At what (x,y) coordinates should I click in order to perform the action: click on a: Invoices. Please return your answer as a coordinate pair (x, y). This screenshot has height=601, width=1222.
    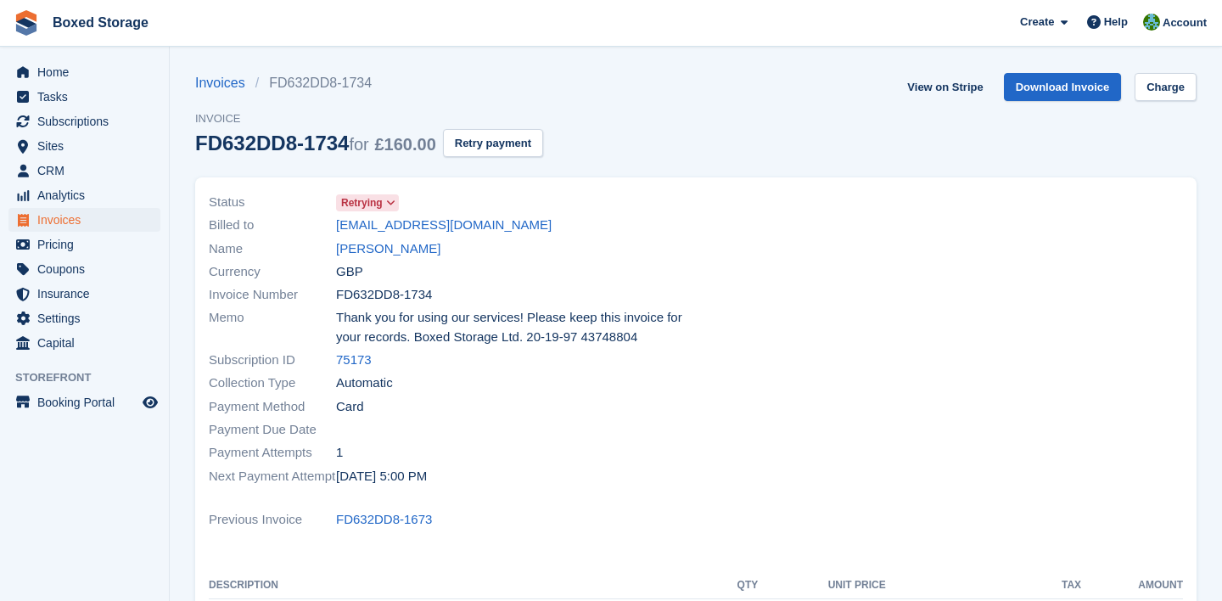
    Looking at the image, I should click on (225, 83).